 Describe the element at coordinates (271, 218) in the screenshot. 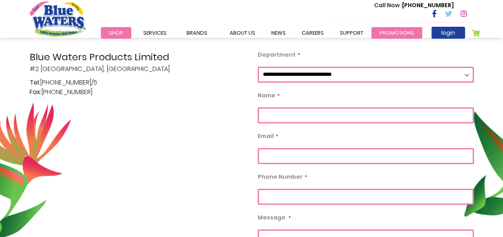

I see `span: Message` at that location.